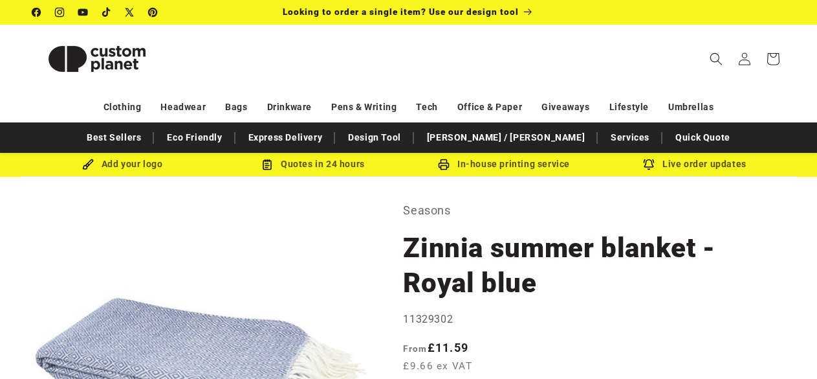  I want to click on h1: Zinnia summer blanket - Royal blue, so click(594, 265).